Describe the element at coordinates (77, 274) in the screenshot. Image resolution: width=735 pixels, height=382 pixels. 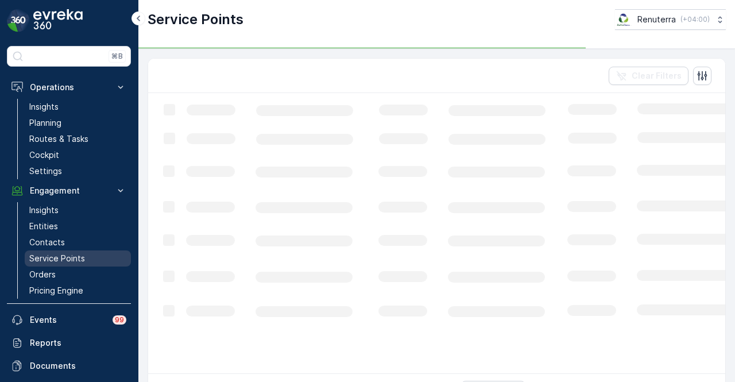
I see `a: Orders` at that location.